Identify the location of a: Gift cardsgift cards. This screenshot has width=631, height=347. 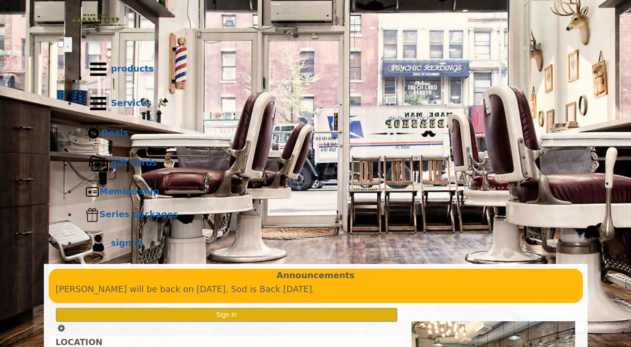
(325, 163).